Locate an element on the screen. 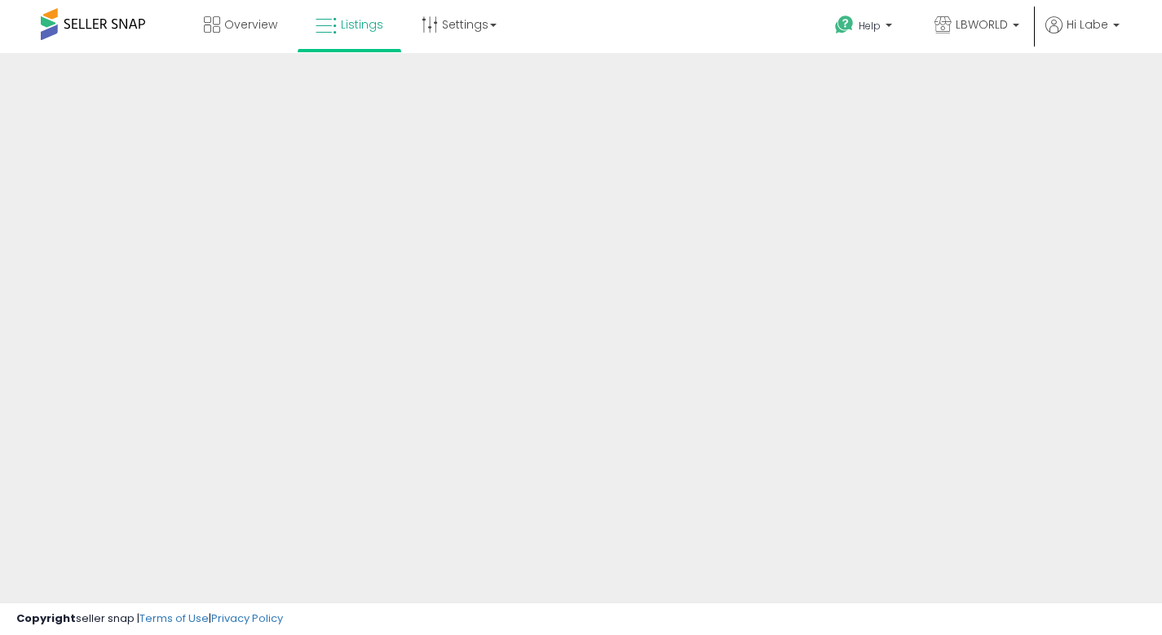 This screenshot has height=635, width=1162. a: Hi Labe is located at coordinates (1082, 34).